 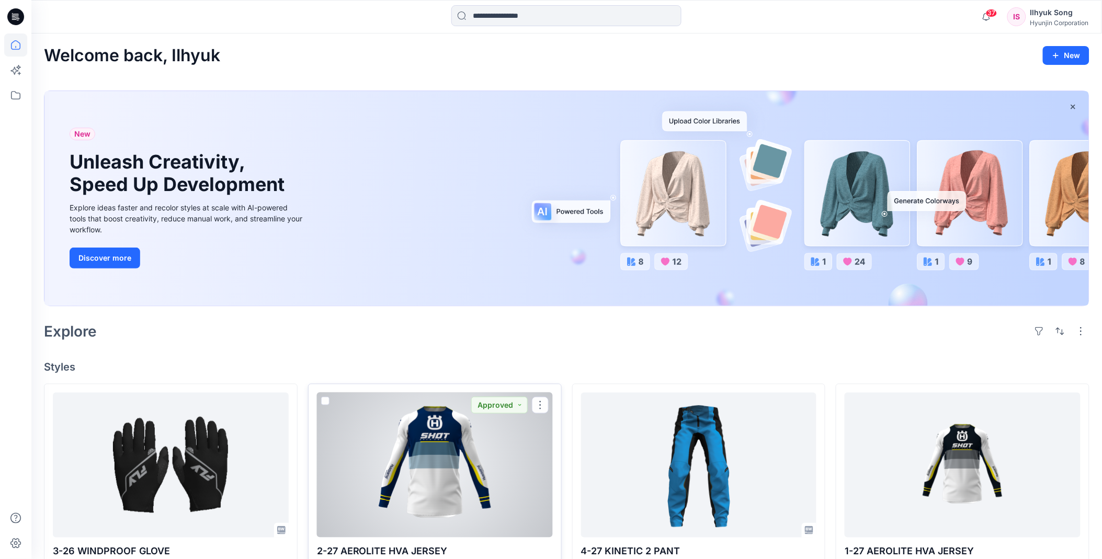 What do you see at coordinates (435, 551) in the screenshot?
I see `p: 2-27 AEROLITE HVA JERSEY` at bounding box center [435, 551].